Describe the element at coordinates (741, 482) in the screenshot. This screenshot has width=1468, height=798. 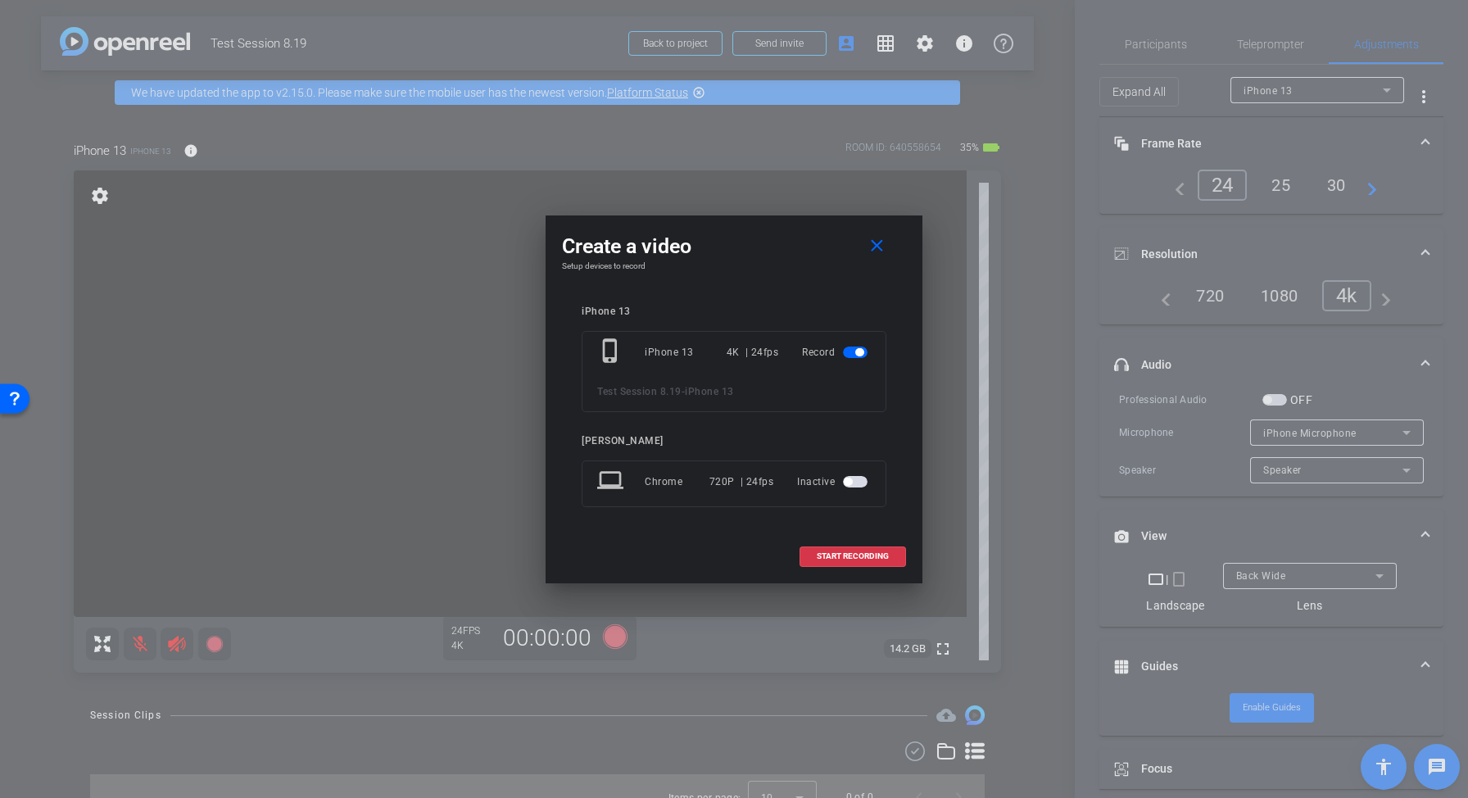
I see `div: 720P | 24fps` at that location.